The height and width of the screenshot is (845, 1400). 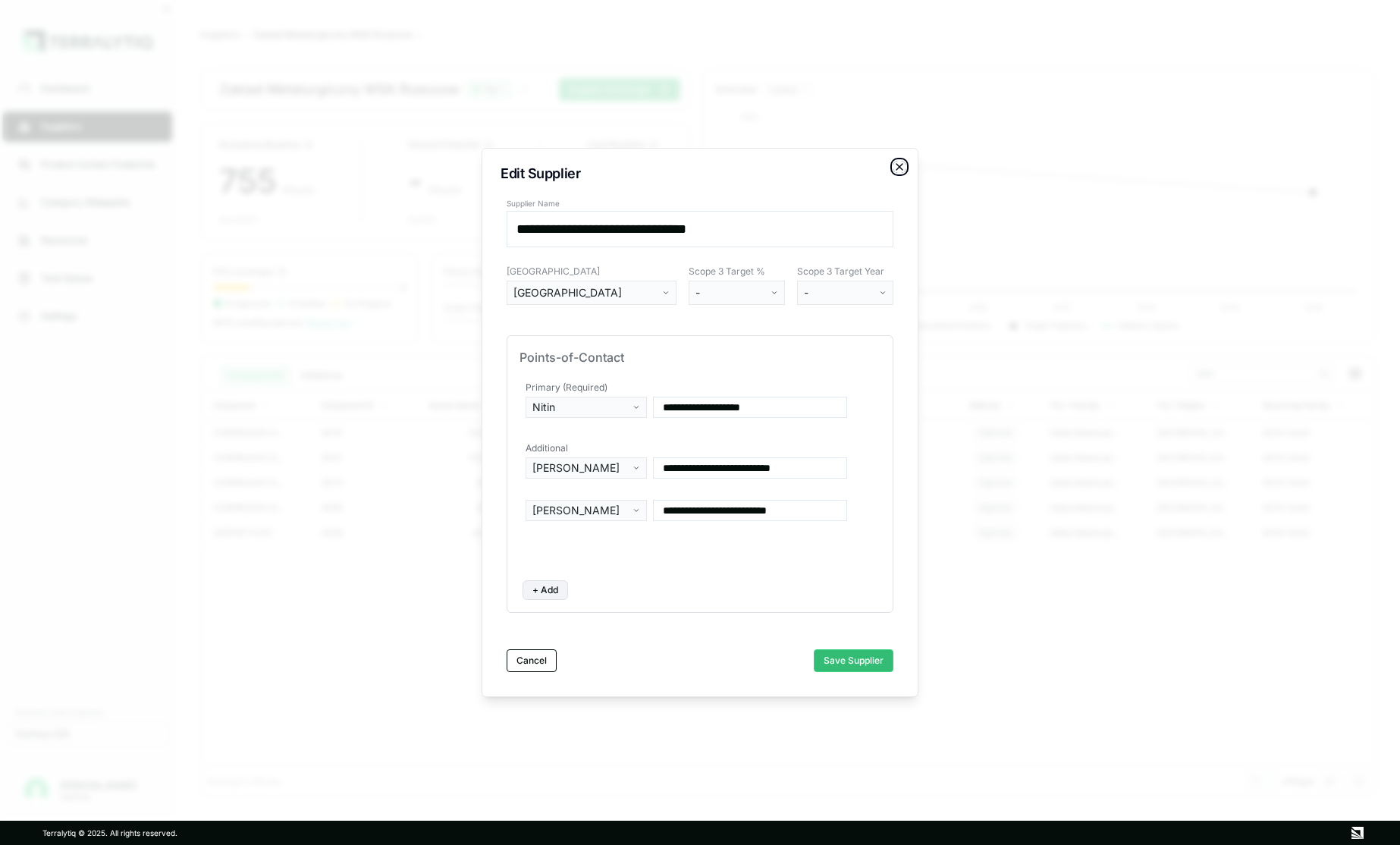 I want to click on label: Scope 3 Target %, so click(x=738, y=272).